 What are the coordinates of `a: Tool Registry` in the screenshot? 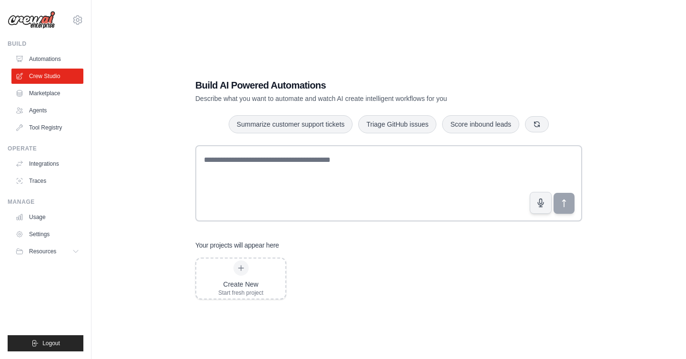 It's located at (47, 128).